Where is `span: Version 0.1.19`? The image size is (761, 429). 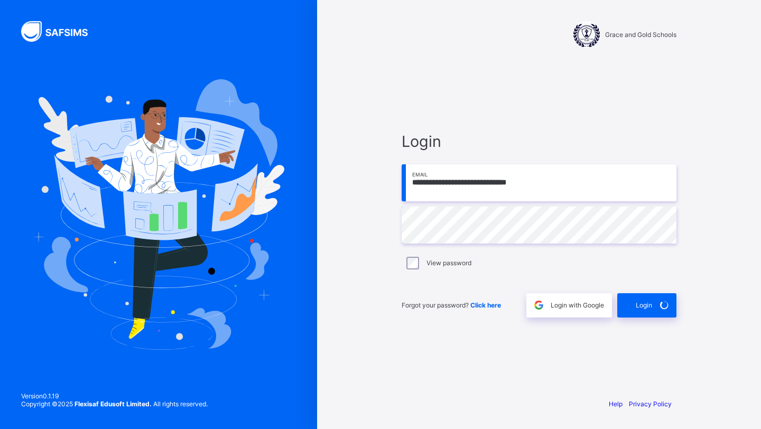 span: Version 0.1.19 is located at coordinates (114, 396).